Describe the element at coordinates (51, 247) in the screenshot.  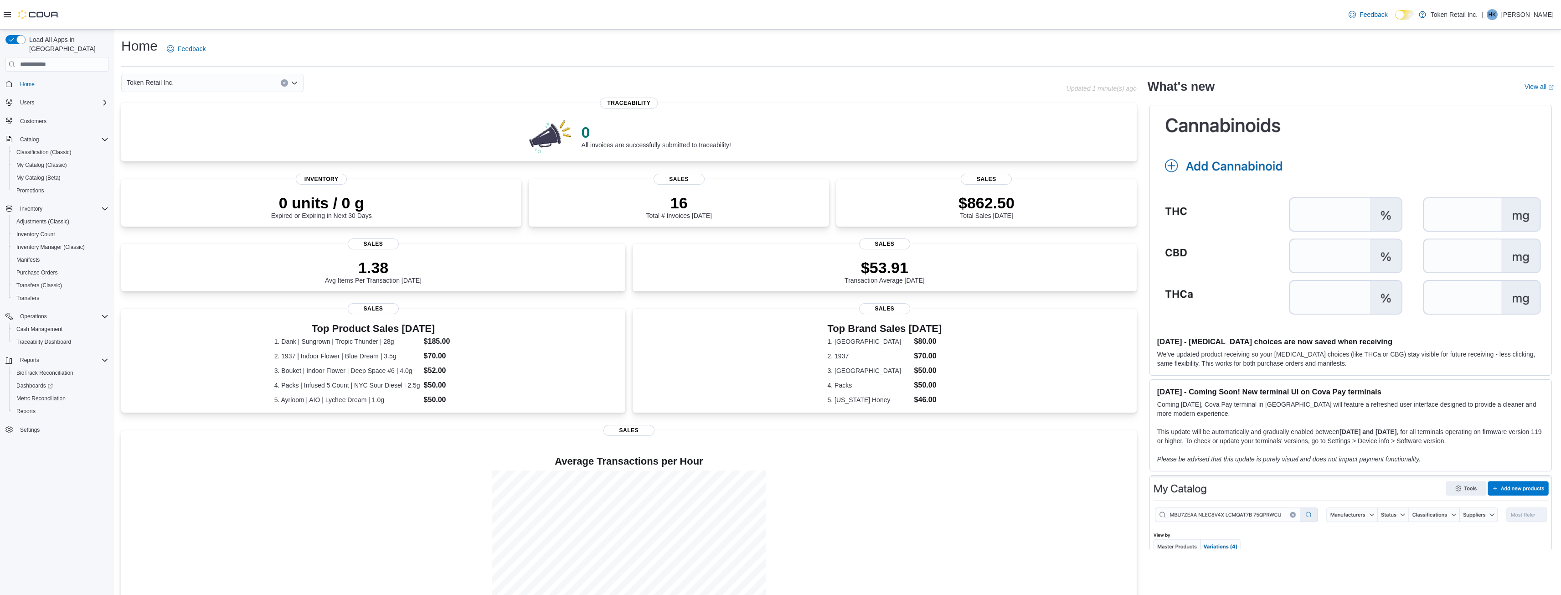
I see `a: Inventory Manager (Classic)` at that location.